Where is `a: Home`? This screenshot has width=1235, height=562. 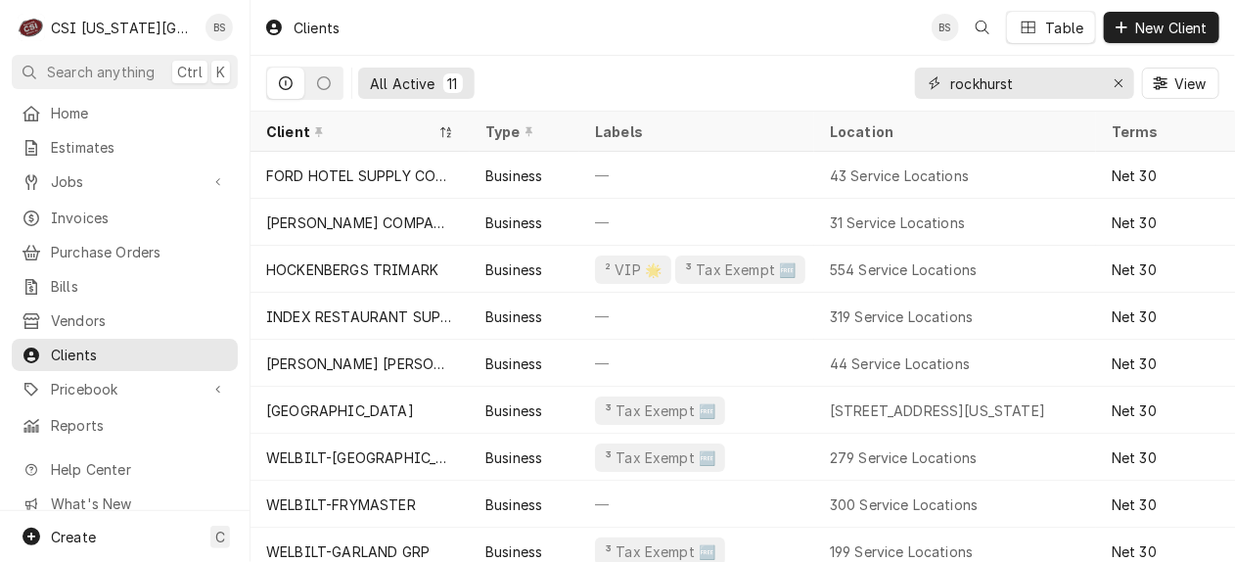 a: Home is located at coordinates (124, 113).